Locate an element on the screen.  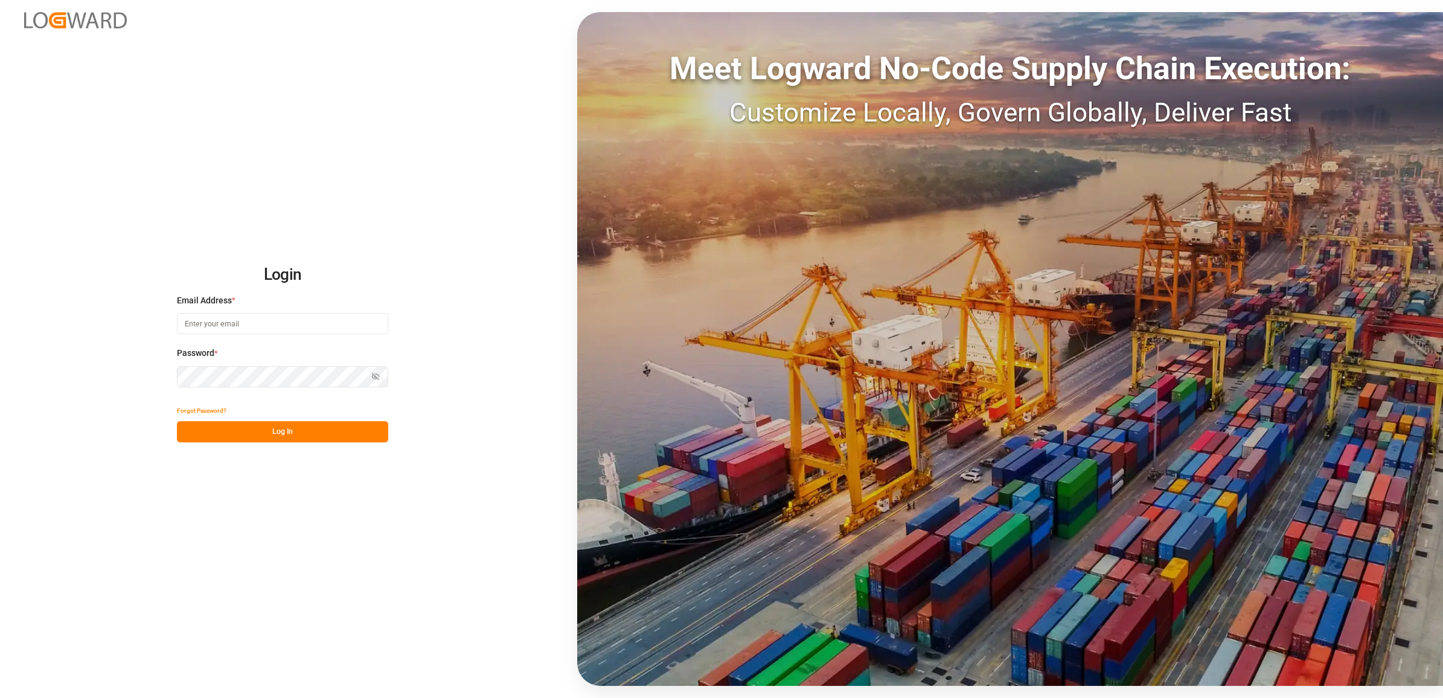
span: Email Address is located at coordinates (204, 300).